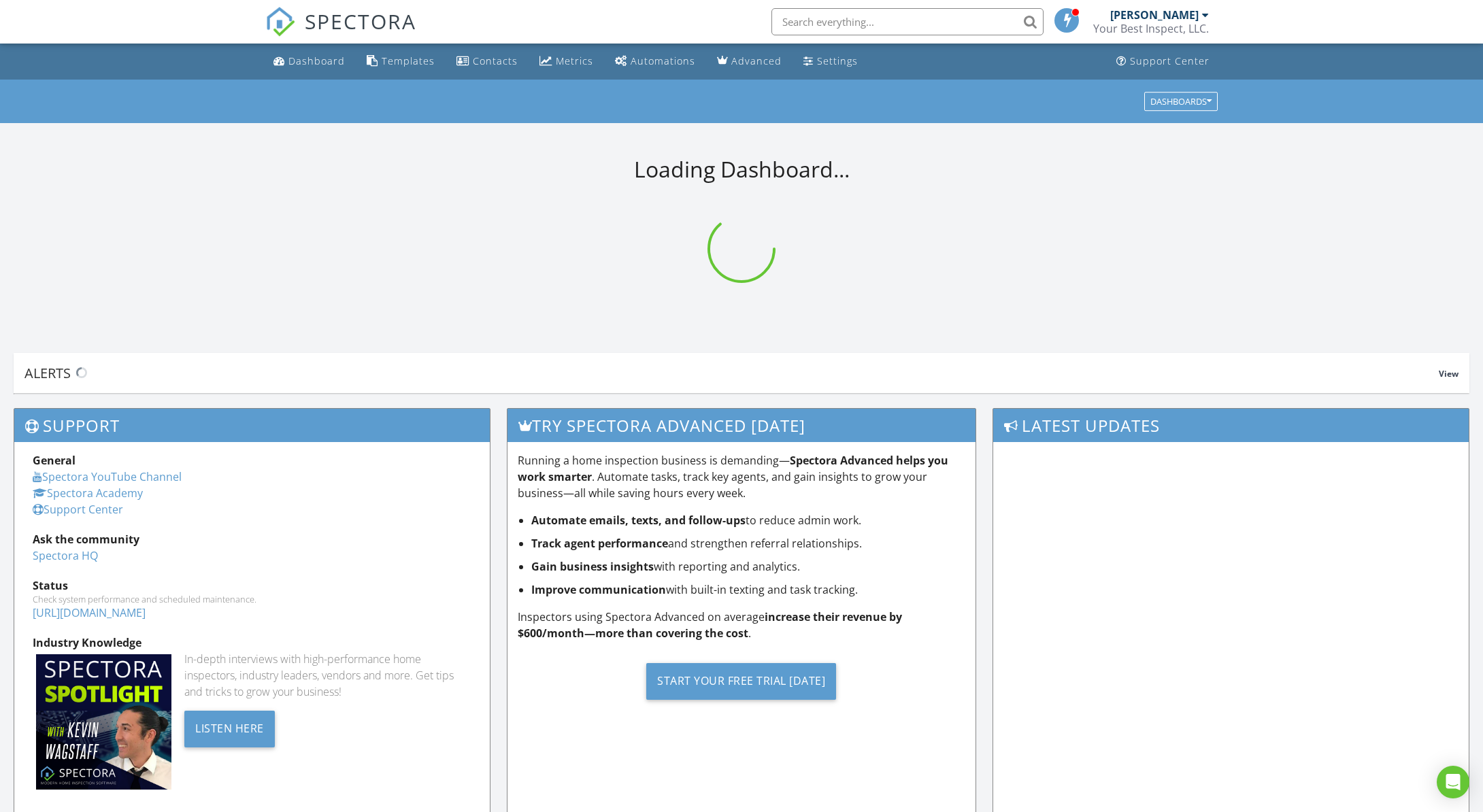 Image resolution: width=1483 pixels, height=812 pixels. Describe the element at coordinates (748, 566) in the screenshot. I see `li: with reporting and analytics.` at that location.